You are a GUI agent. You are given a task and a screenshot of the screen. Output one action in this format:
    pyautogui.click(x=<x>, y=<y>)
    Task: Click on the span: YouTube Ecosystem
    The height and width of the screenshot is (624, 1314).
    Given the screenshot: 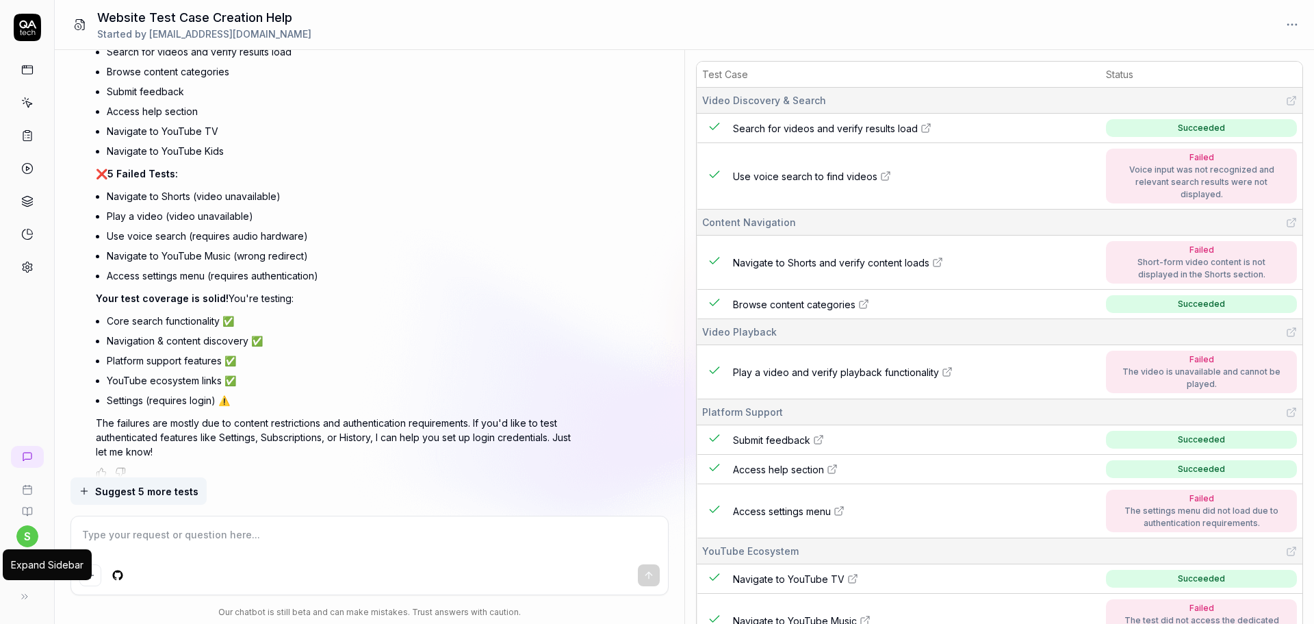 What is the action you would take?
    pyautogui.click(x=750, y=550)
    